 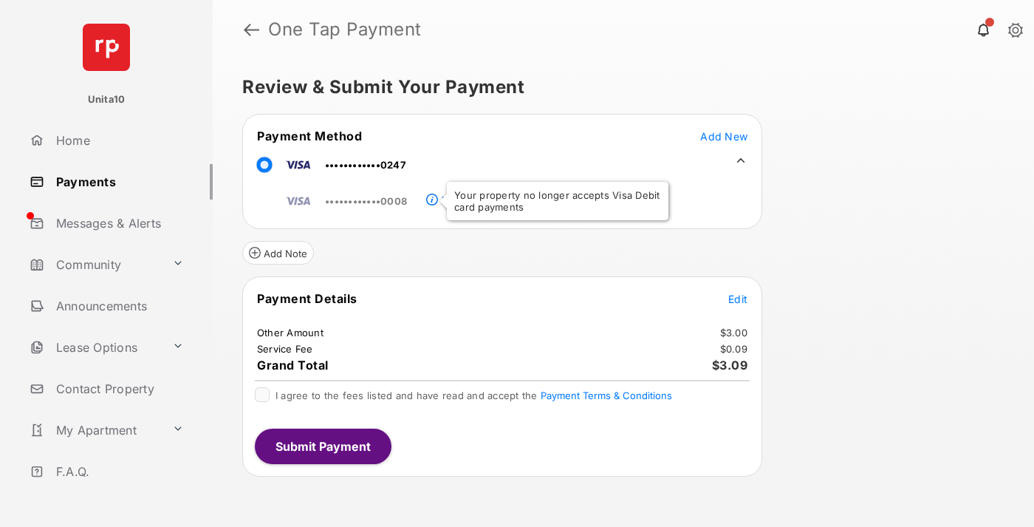 What do you see at coordinates (95, 347) in the screenshot?
I see `a: Lease Options` at bounding box center [95, 347].